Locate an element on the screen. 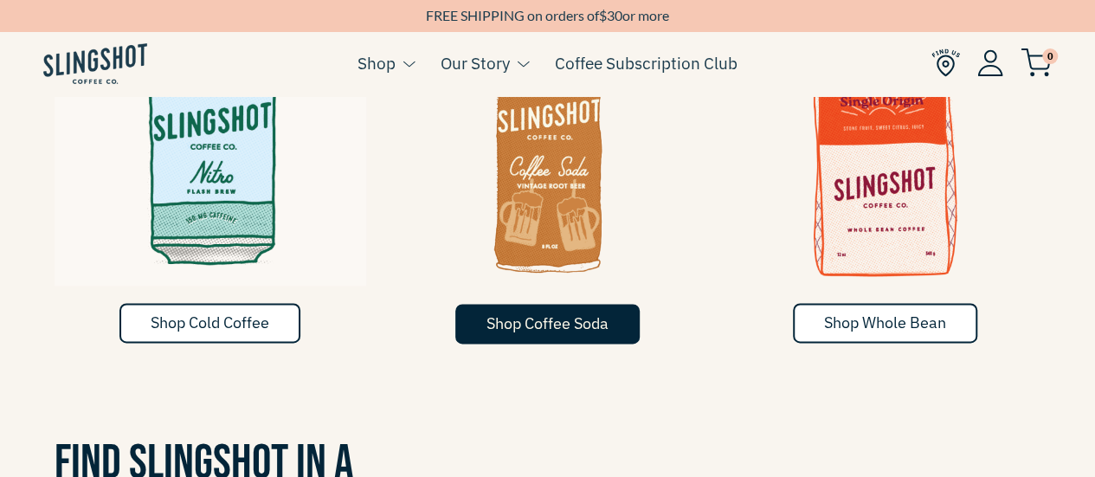  a: Shop Cold Coffee is located at coordinates (210, 323).